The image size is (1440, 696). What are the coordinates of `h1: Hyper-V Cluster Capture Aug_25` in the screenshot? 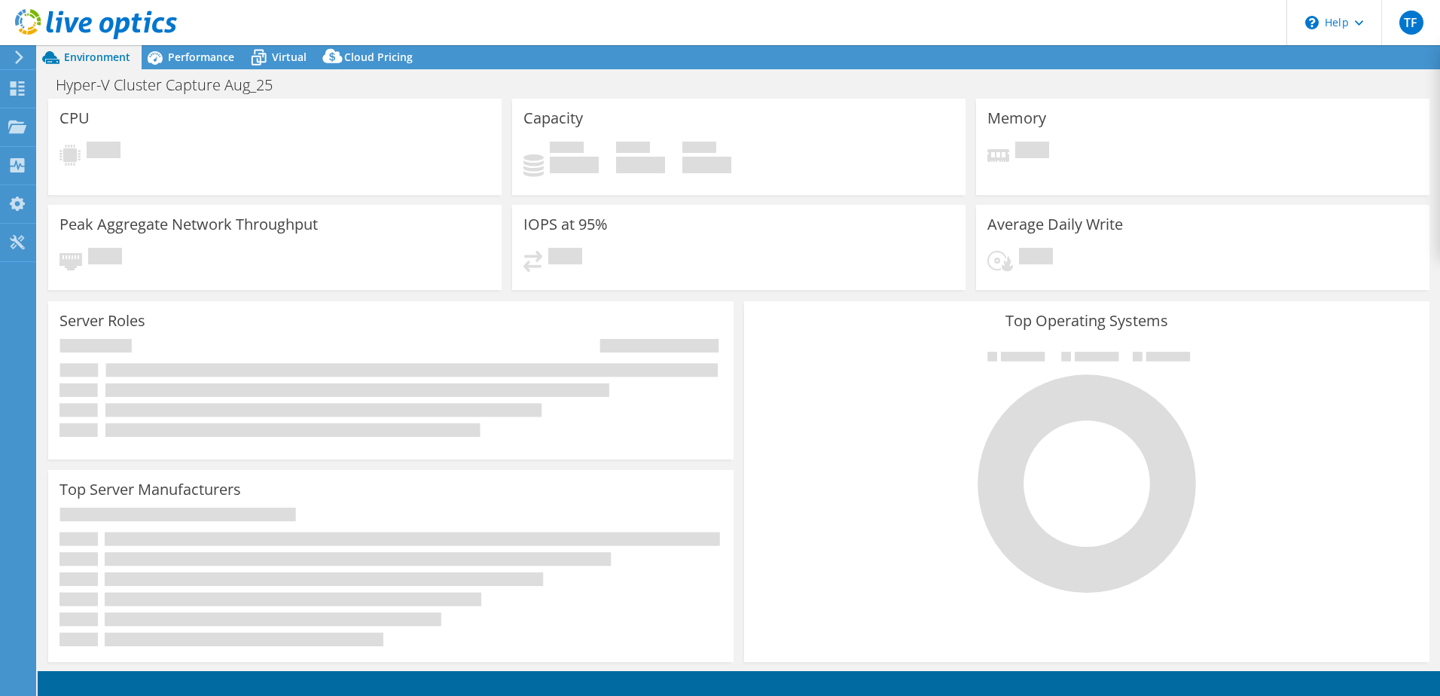 It's located at (172, 85).